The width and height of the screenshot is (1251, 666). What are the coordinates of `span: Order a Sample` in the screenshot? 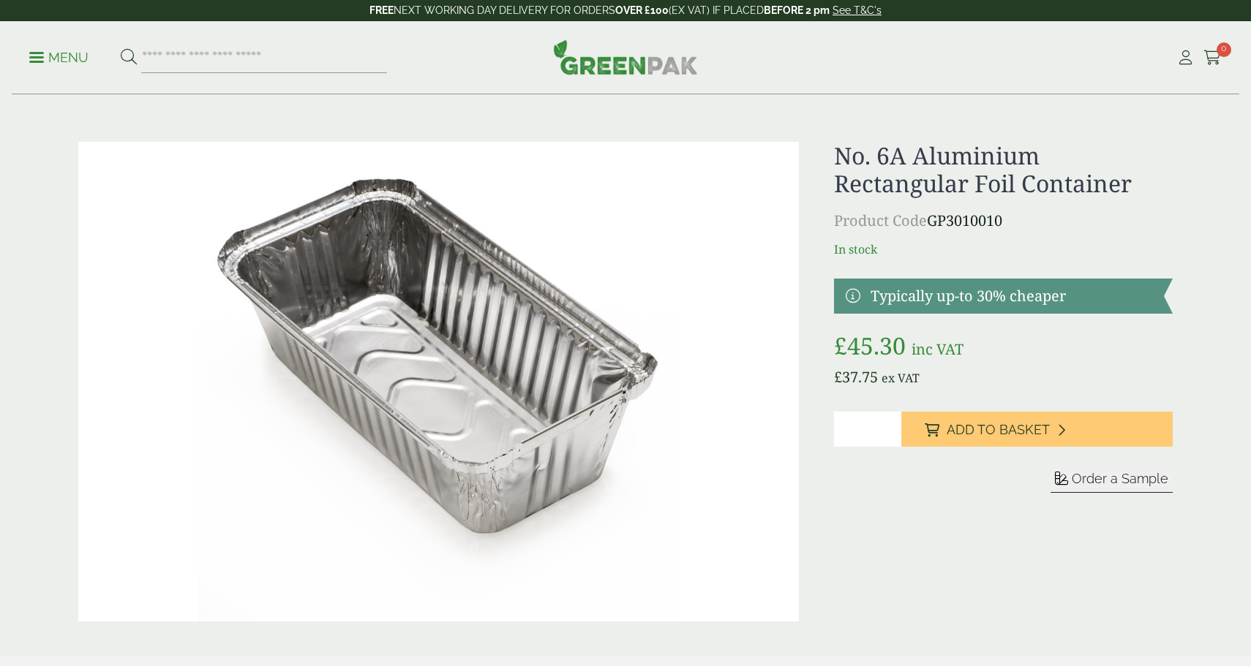 It's located at (1120, 478).